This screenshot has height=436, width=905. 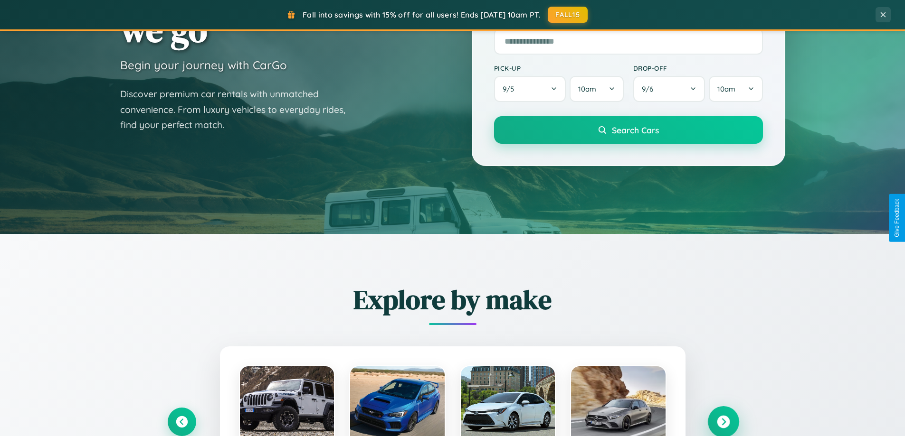 I want to click on button: FALL15, so click(x=567, y=15).